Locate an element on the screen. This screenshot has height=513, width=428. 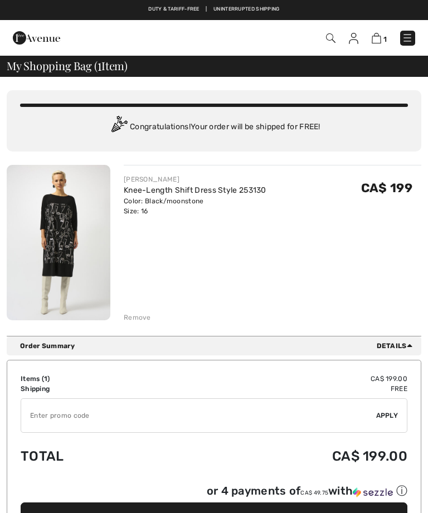
div: Remove is located at coordinates (137, 318).